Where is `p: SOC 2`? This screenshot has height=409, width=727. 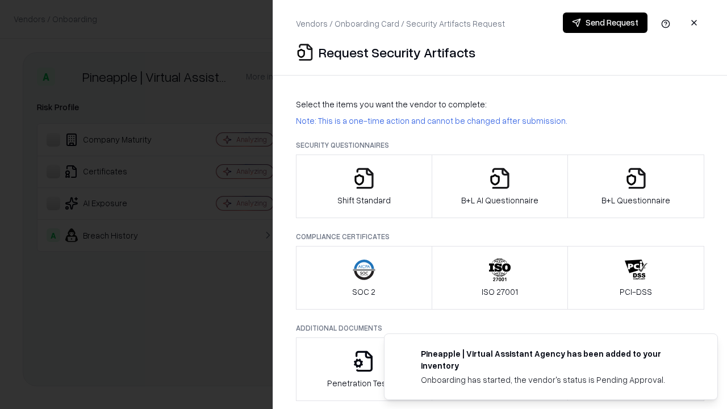 p: SOC 2 is located at coordinates (363, 291).